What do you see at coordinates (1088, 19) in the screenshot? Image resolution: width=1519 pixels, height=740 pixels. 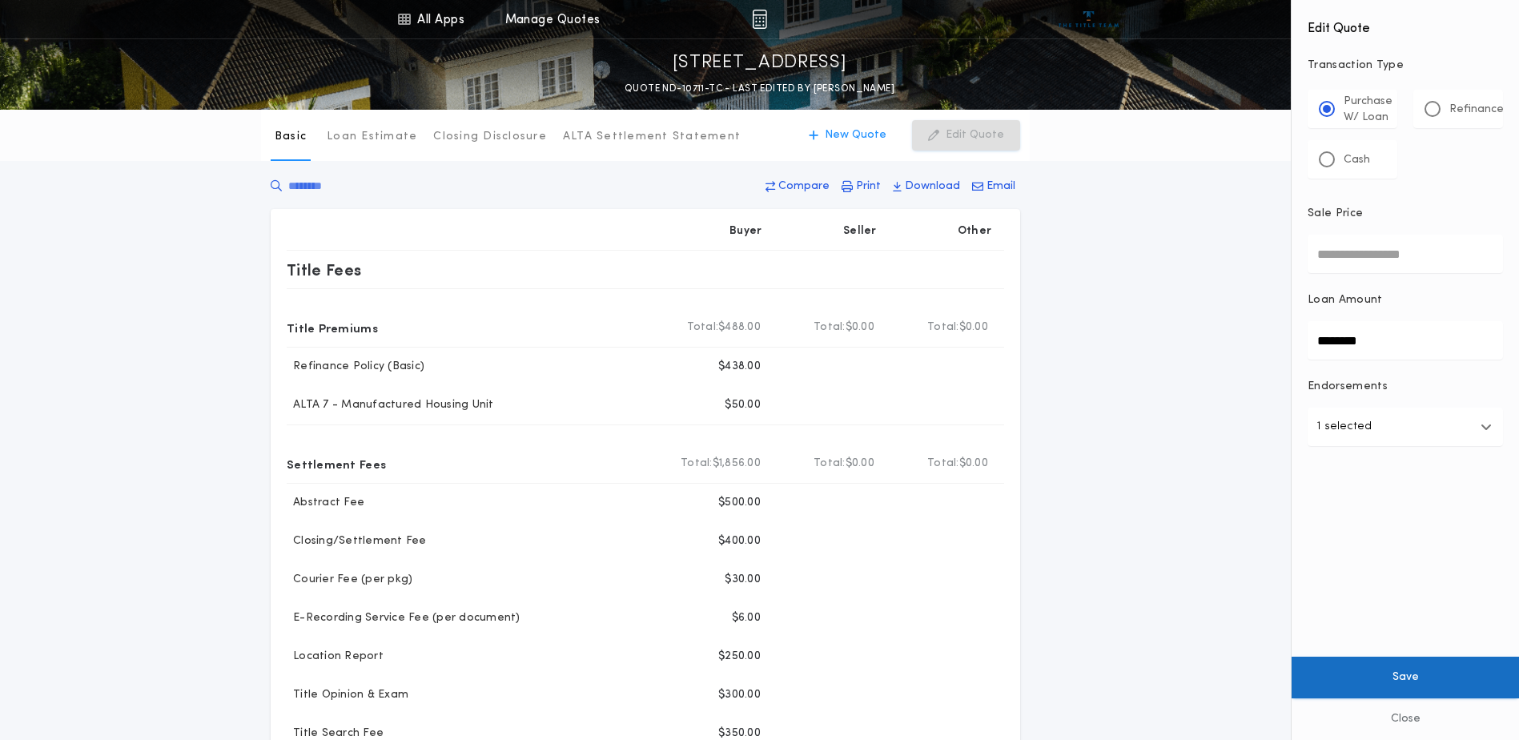 I see `img: vs-icon` at bounding box center [1088, 19].